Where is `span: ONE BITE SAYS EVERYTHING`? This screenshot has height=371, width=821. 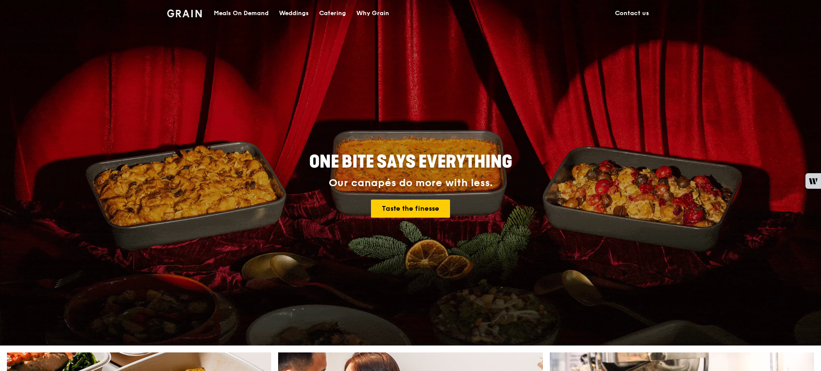
span: ONE BITE SAYS EVERYTHING is located at coordinates (411, 162).